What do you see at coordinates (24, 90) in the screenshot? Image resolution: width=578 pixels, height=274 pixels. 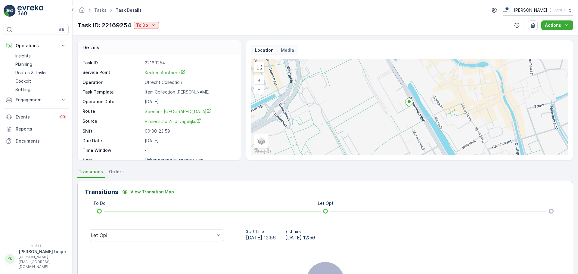 I see `p: Settings` at bounding box center [24, 90].